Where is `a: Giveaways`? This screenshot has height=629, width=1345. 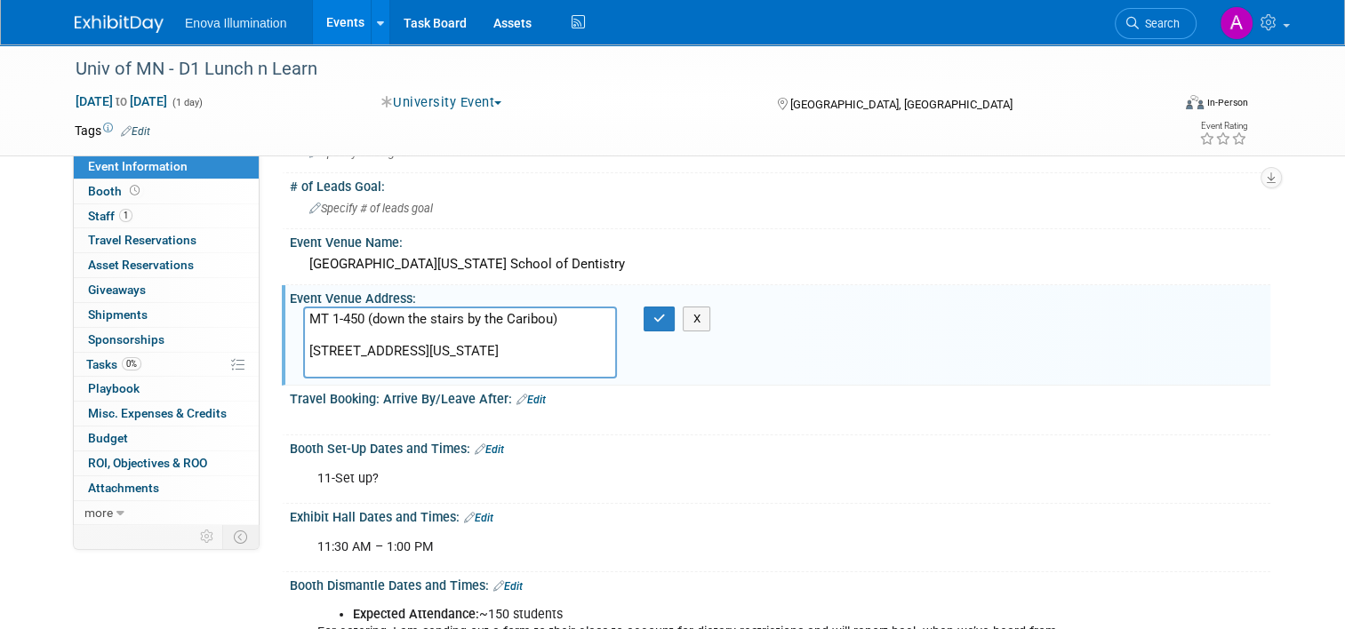 a: Giveaways is located at coordinates (166, 290).